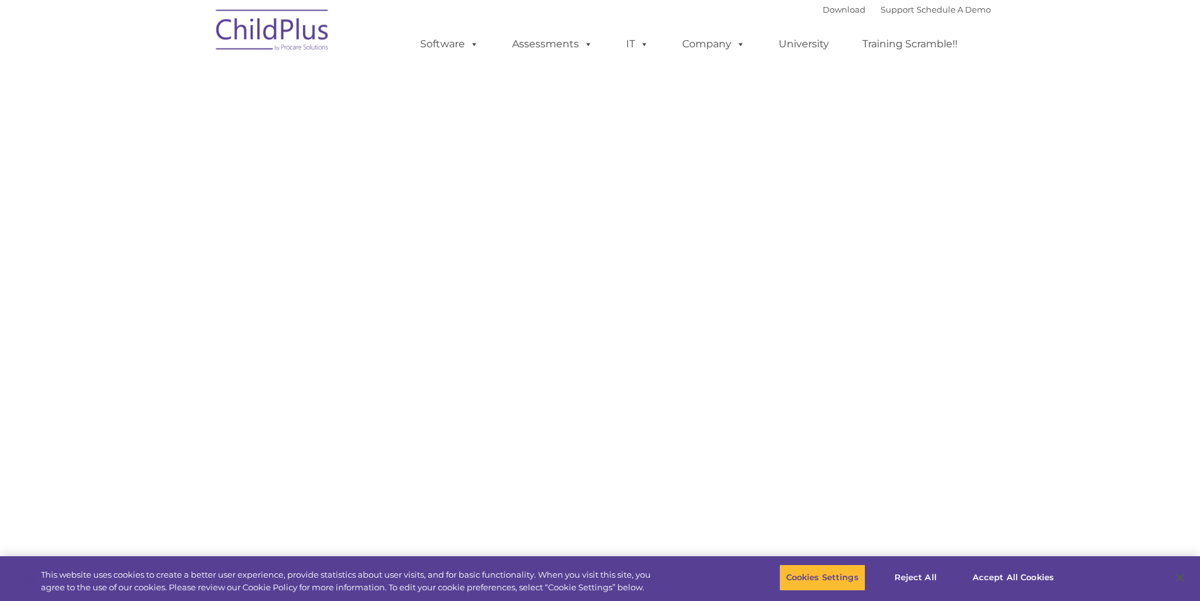 The image size is (1200, 601). Describe the element at coordinates (553, 44) in the screenshot. I see `a: Assessments` at that location.